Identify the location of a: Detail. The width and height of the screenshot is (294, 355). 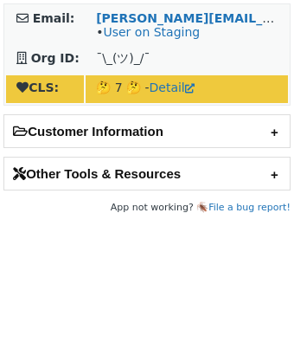
(172, 87).